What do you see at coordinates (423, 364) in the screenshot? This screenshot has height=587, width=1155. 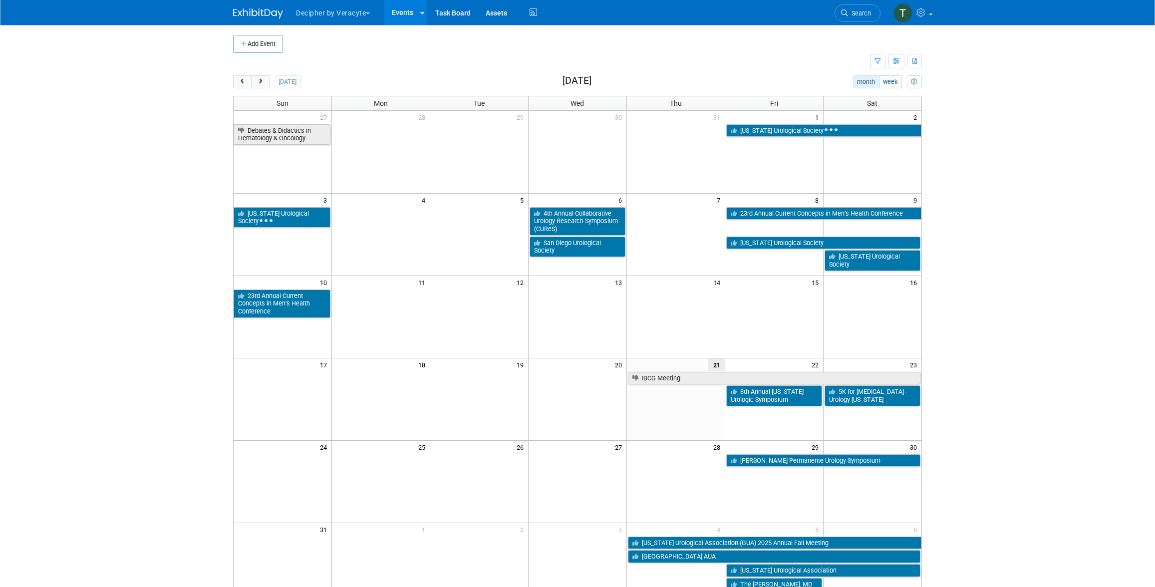 I see `span: 18` at bounding box center [423, 364].